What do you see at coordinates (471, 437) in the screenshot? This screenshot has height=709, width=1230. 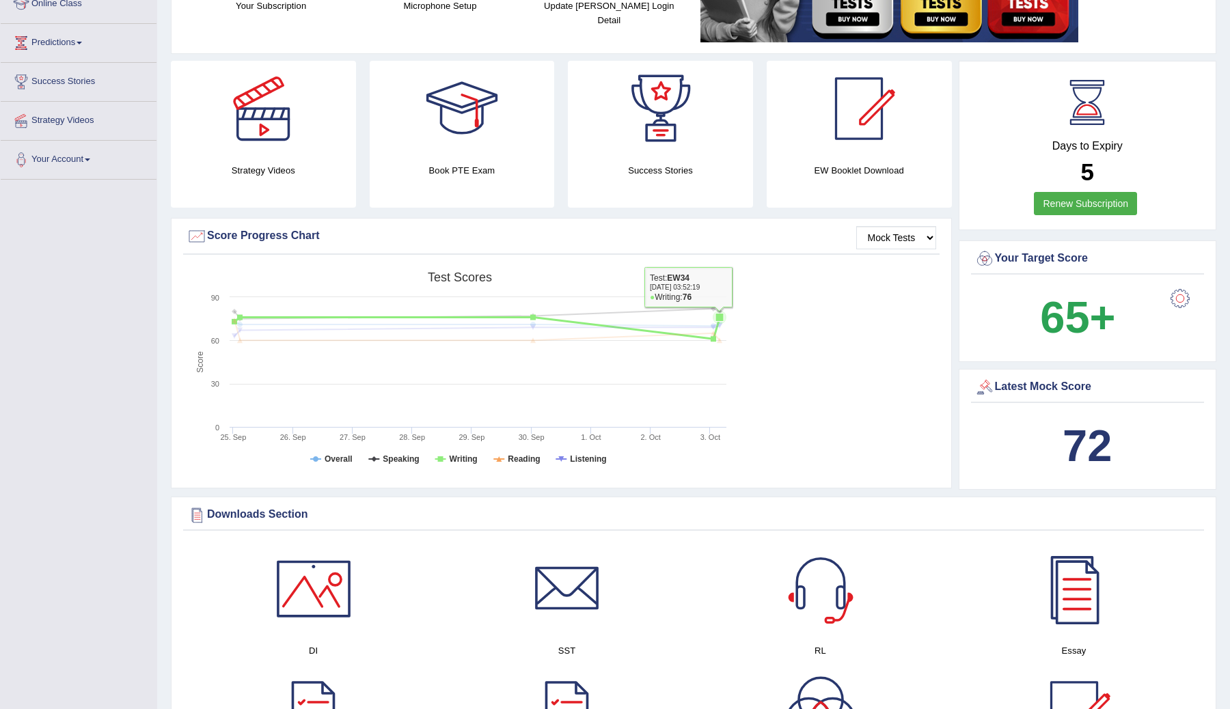 I see `tspan: 29. Sep` at bounding box center [471, 437].